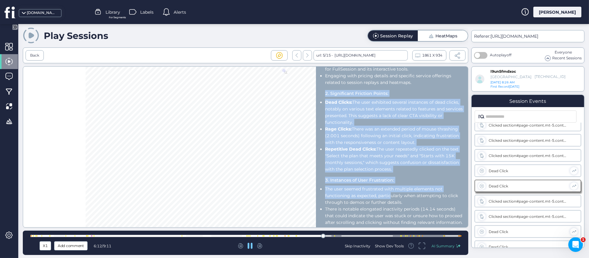  Describe the element at coordinates (395, 79) in the screenshot. I see `li: Engaging with pricing details and specific service offerings related to session replays and heatm...` at that location.